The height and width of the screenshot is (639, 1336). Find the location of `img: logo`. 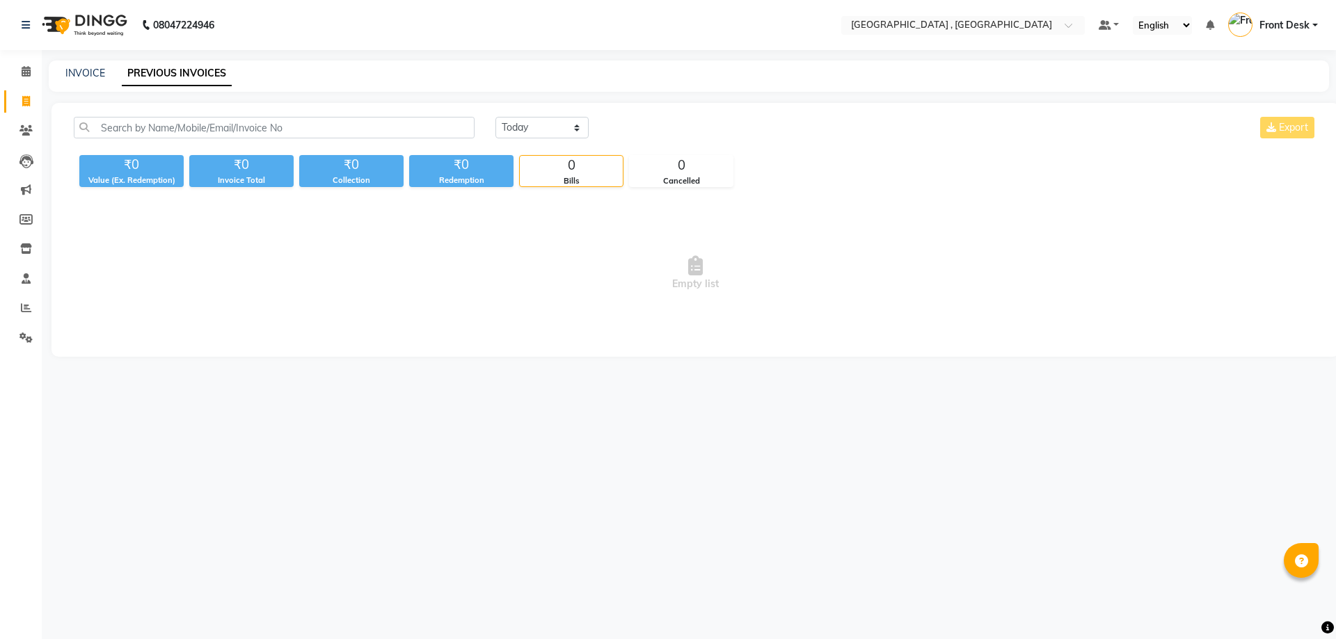

img: logo is located at coordinates (83, 25).